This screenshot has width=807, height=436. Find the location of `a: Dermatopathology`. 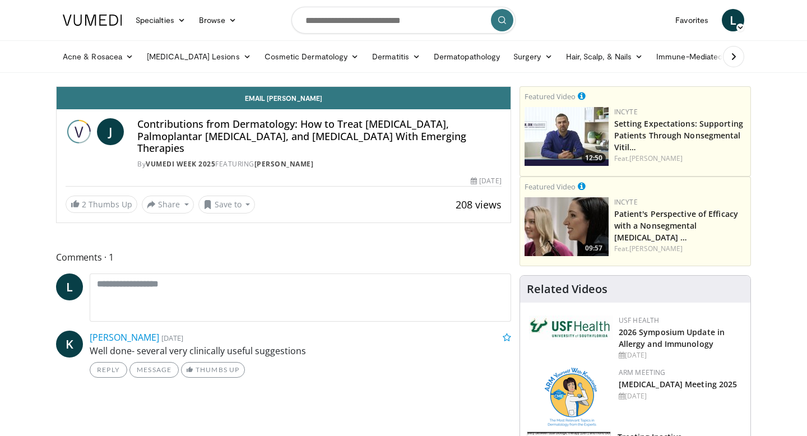

a: Dermatopathology is located at coordinates (467, 57).